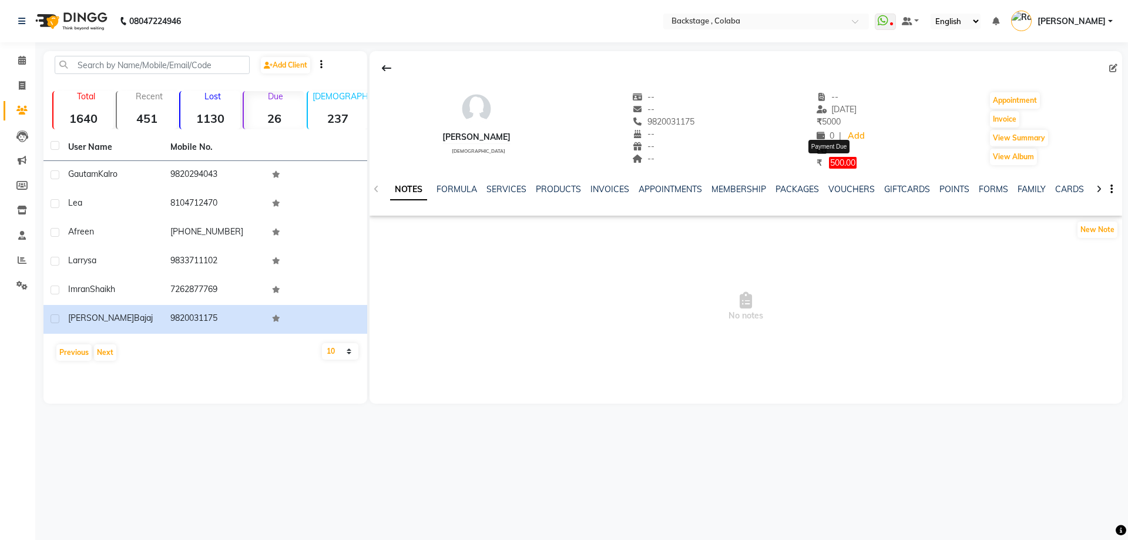  I want to click on strong: 1640, so click(83, 118).